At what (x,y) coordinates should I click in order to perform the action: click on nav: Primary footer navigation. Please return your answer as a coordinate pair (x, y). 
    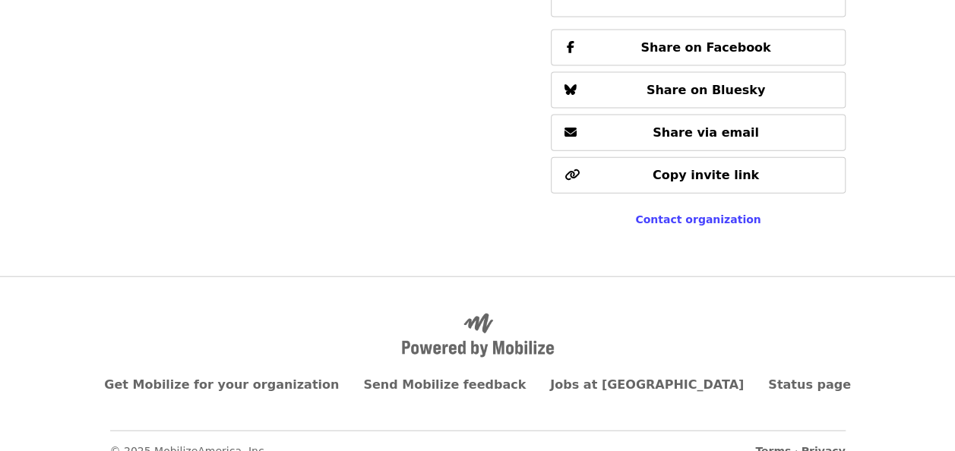
    Looking at the image, I should click on (478, 385).